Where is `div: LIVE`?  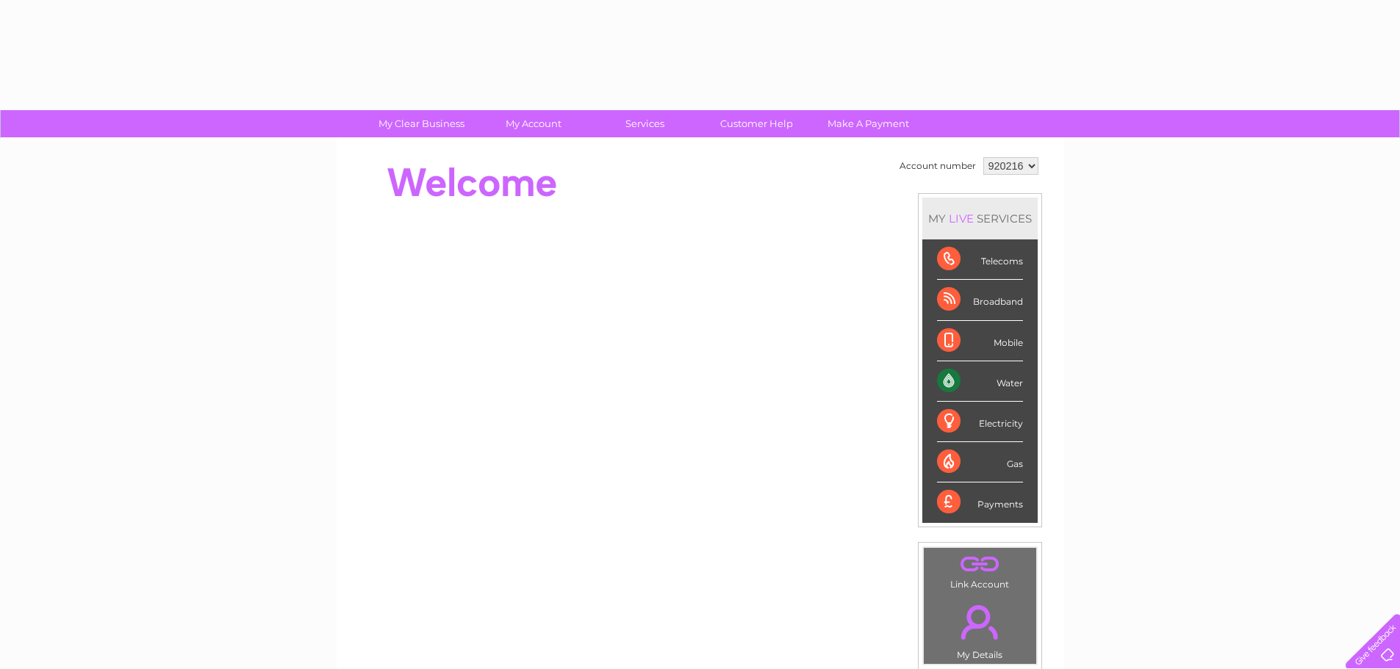
div: LIVE is located at coordinates (961, 218).